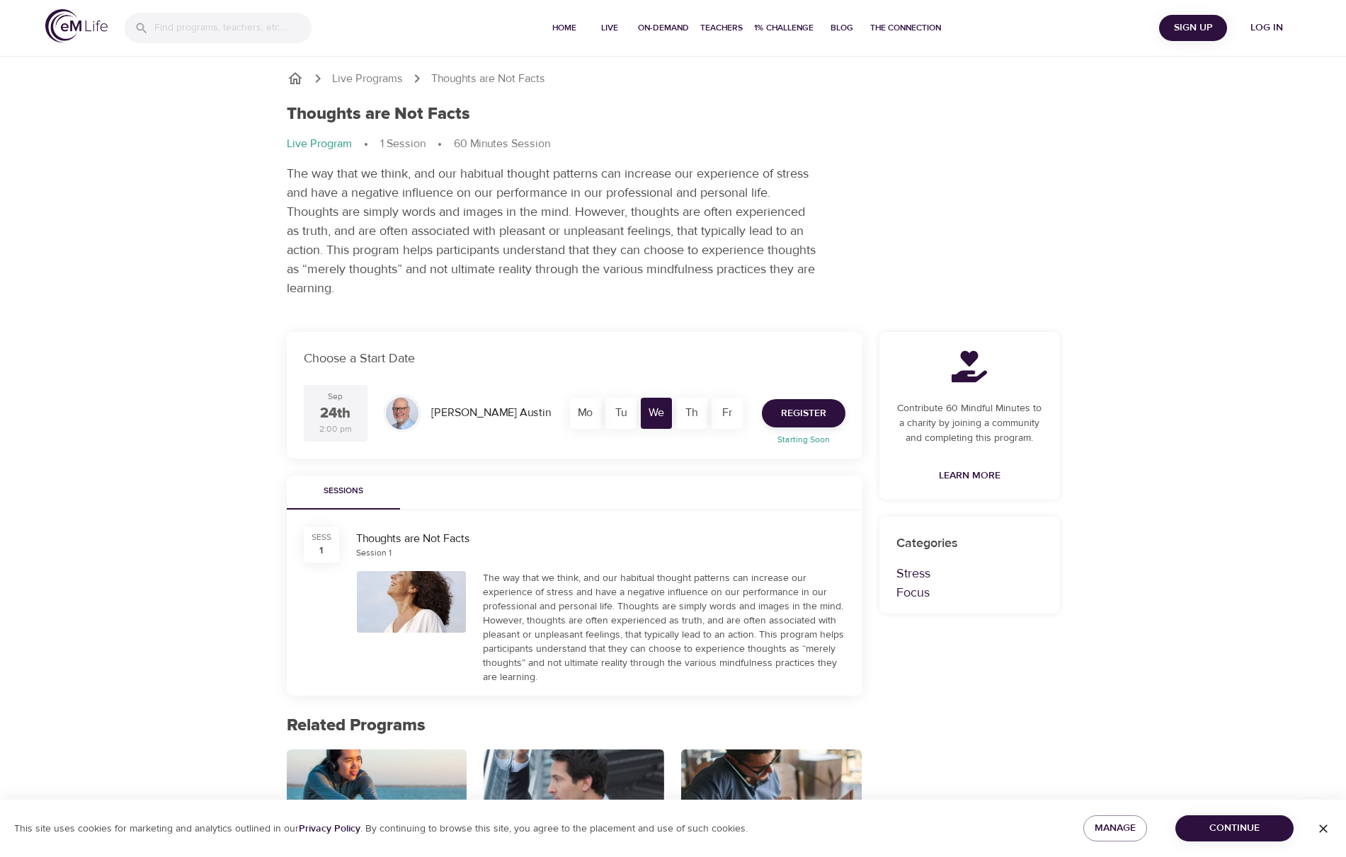 The width and height of the screenshot is (1346, 857). Describe the element at coordinates (488, 79) in the screenshot. I see `p: Thoughts are Not Facts` at that location.